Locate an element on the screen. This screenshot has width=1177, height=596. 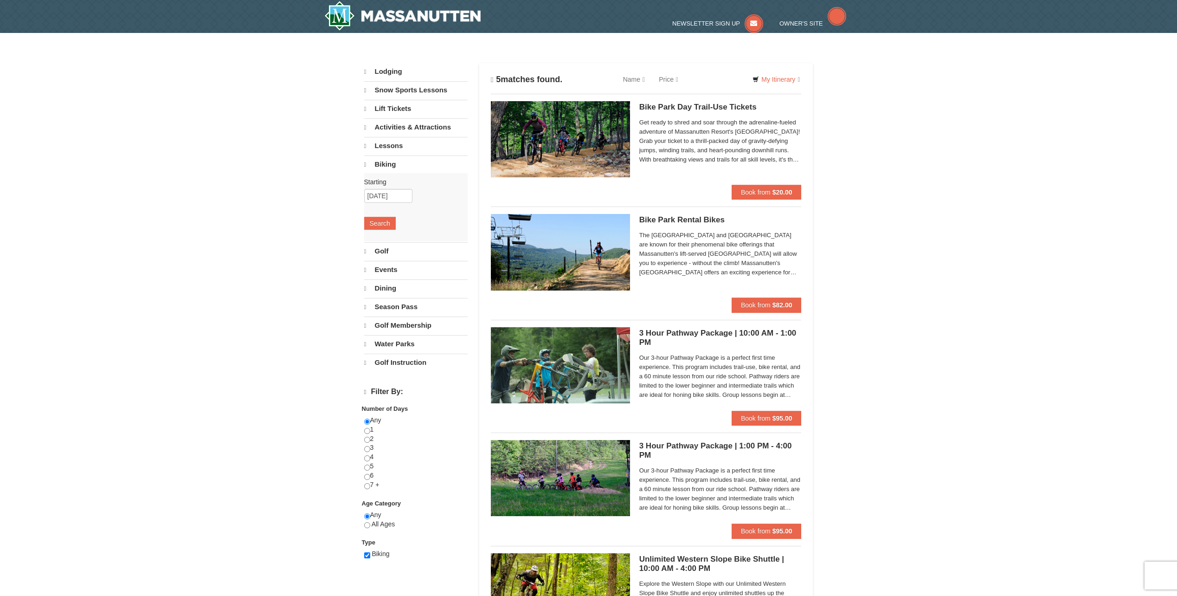
a: Golf is located at coordinates (416, 251).